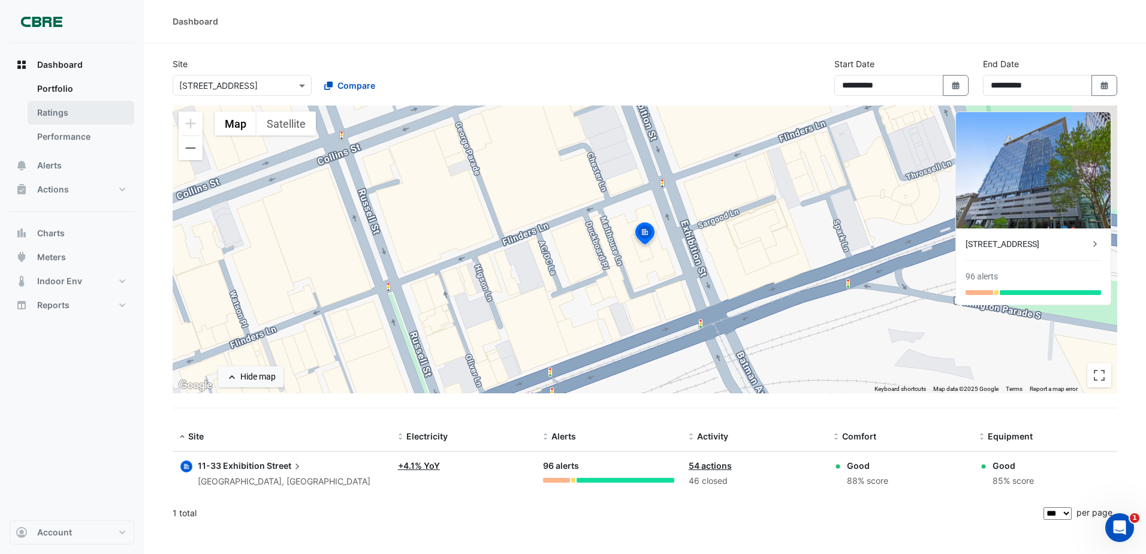 The height and width of the screenshot is (554, 1146). I want to click on span: Street, so click(285, 466).